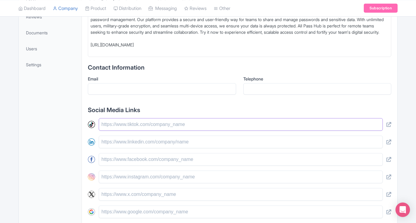  I want to click on a: Reviews, so click(50, 17).